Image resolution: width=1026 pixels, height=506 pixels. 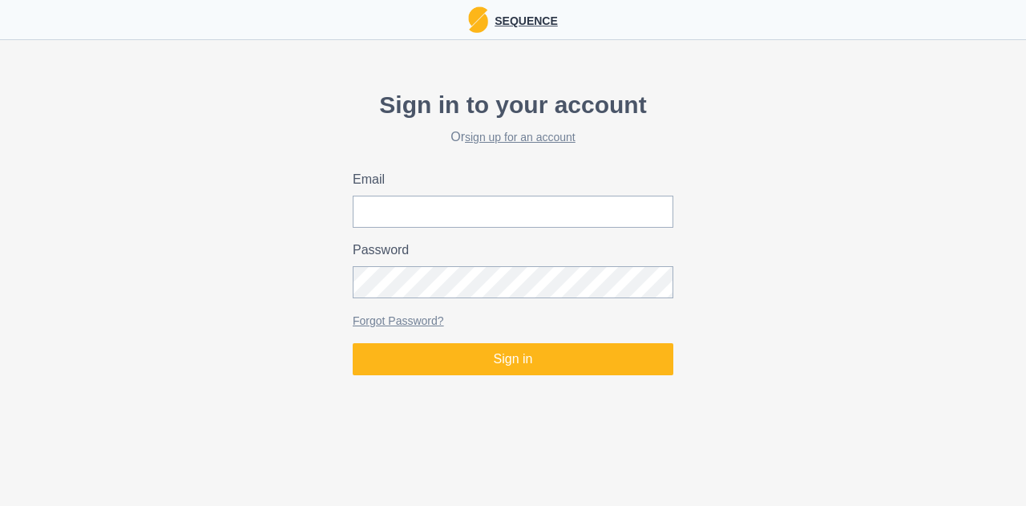 What do you see at coordinates (508, 180) in the screenshot?
I see `label: Email` at bounding box center [508, 180].